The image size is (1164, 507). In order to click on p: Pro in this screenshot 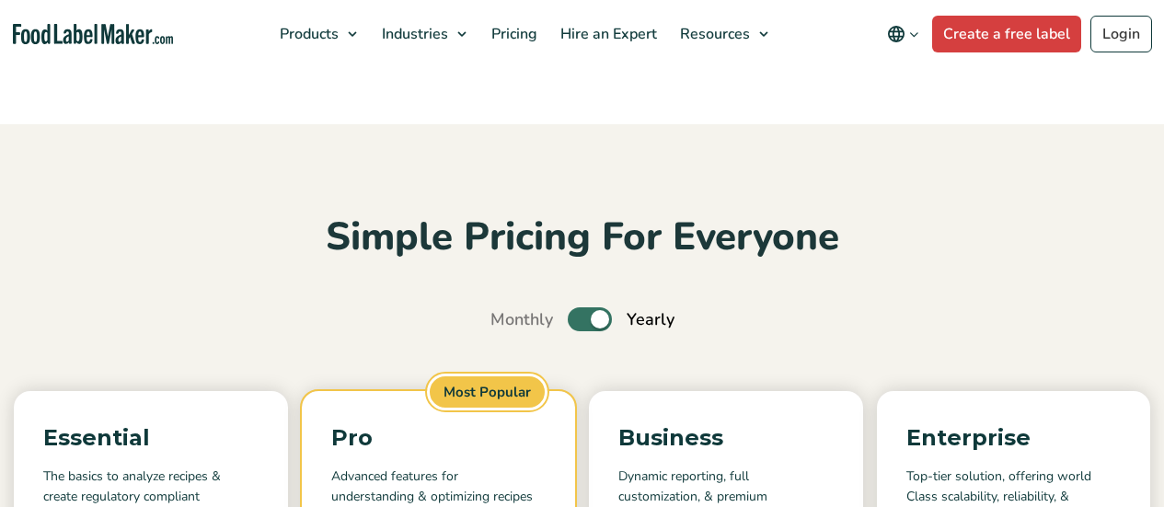, I will do `click(439, 438)`.